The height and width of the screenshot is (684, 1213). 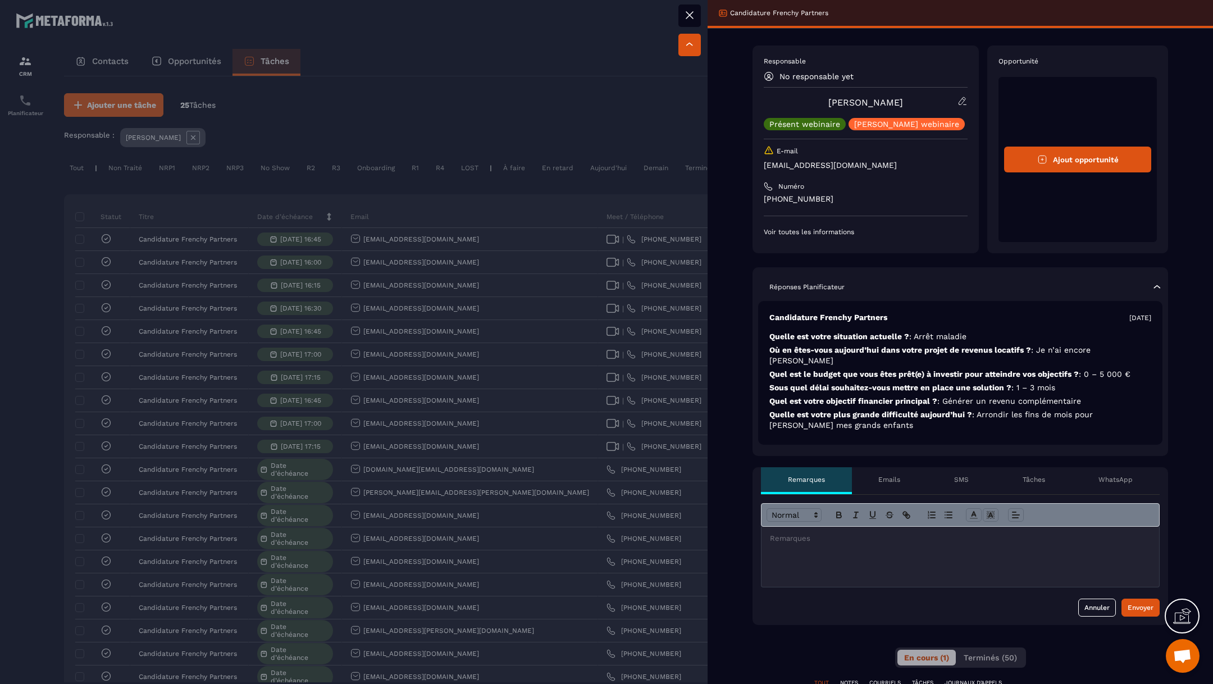 What do you see at coordinates (817, 76) in the screenshot?
I see `p: No responsable yet` at bounding box center [817, 76].